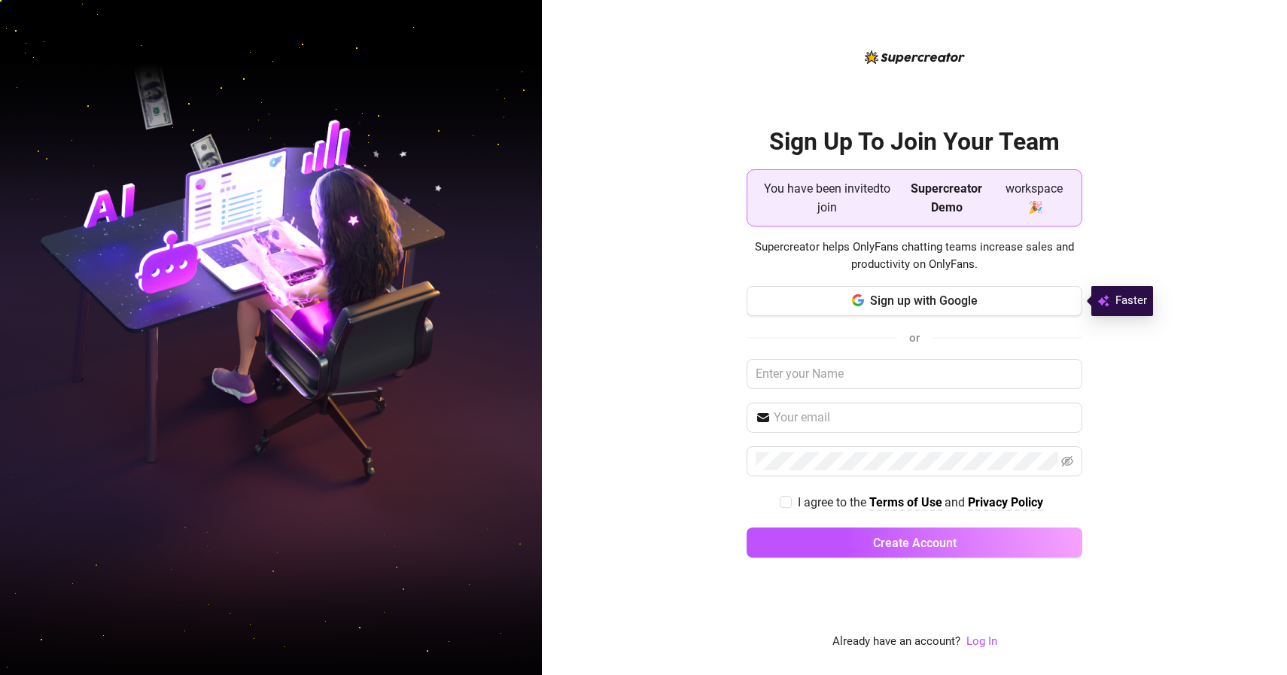 The image size is (1287, 675). What do you see at coordinates (896, 642) in the screenshot?
I see `span: Already have an account?` at bounding box center [896, 642].